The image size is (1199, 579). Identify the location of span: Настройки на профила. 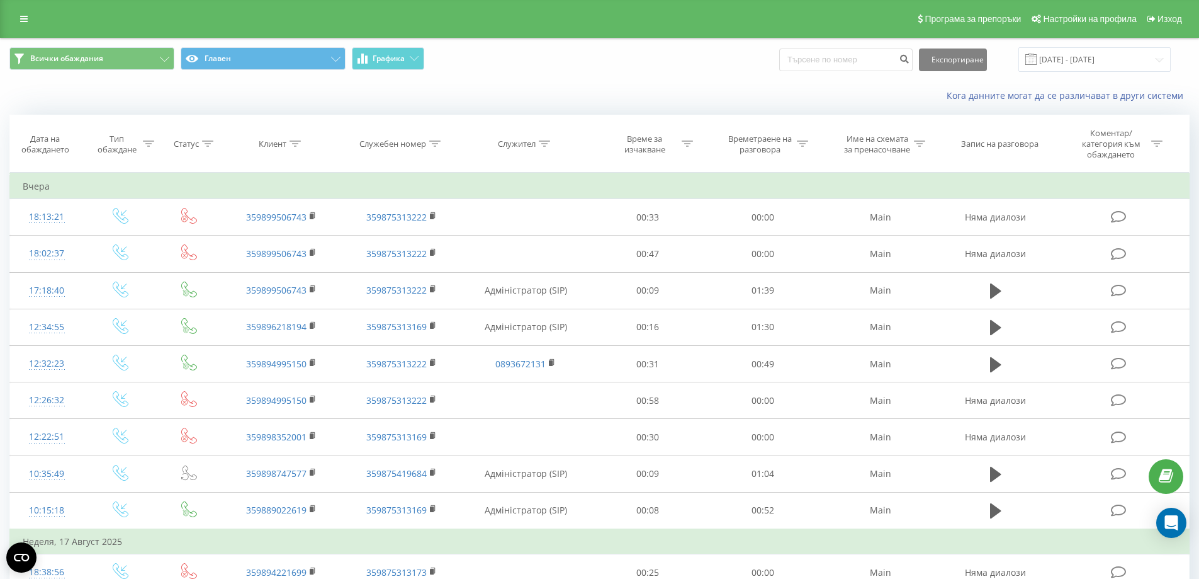
(1090, 19).